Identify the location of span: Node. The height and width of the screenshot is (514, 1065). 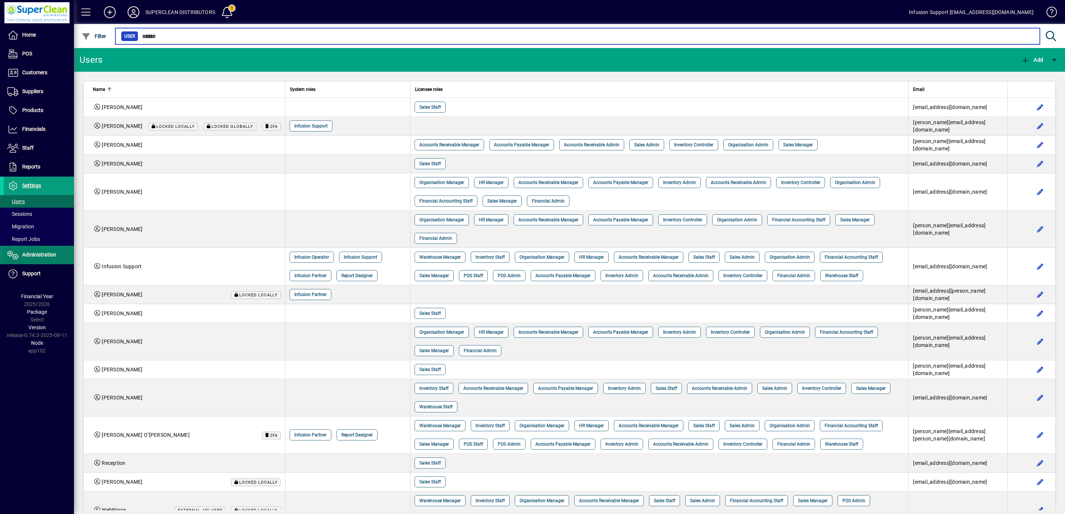
(37, 343).